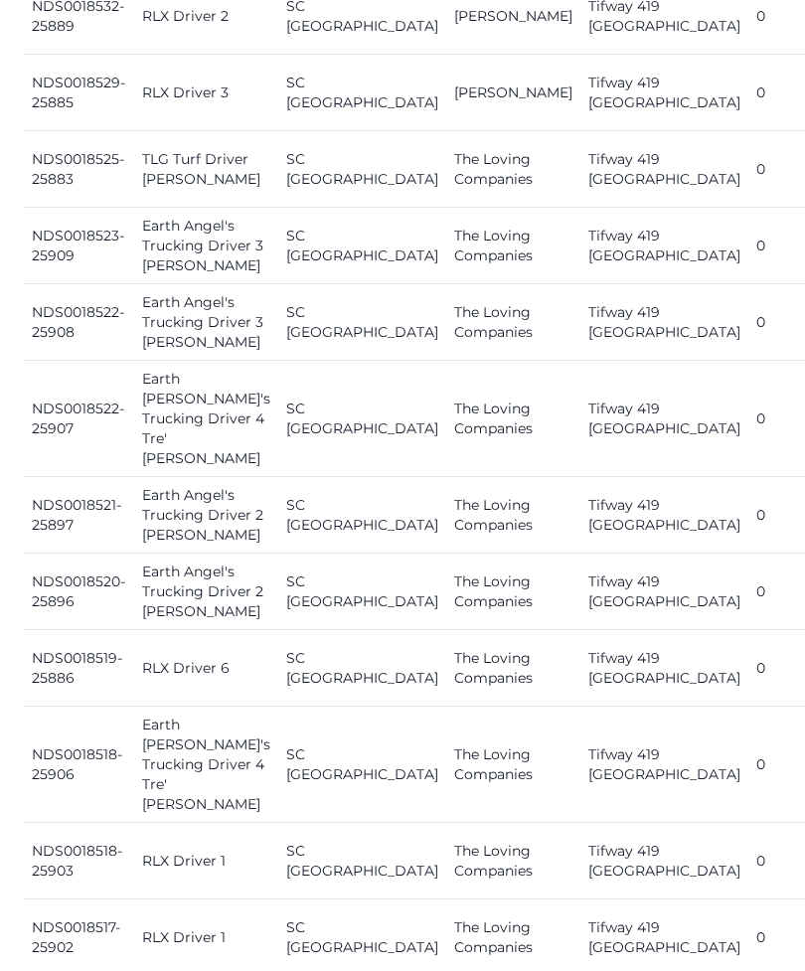 This screenshot has height=971, width=805. I want to click on td: NDS0018523-25909, so click(79, 246).